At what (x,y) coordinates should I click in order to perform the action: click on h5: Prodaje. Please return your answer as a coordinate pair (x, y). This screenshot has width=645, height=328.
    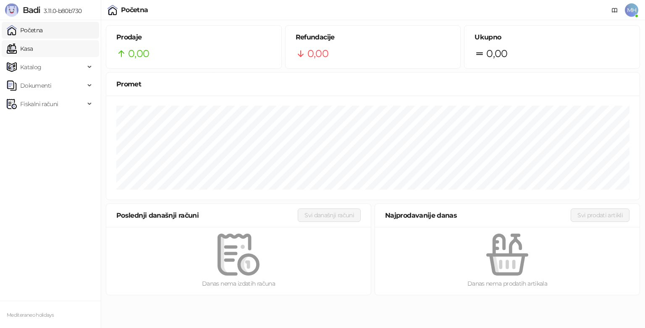
    Looking at the image, I should click on (194, 37).